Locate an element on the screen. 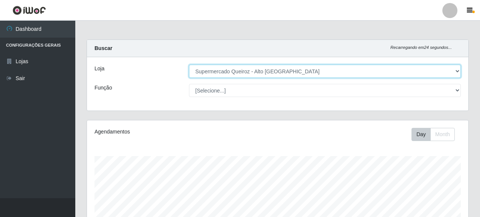 The image size is (480, 217). button: Day is located at coordinates (421, 134).